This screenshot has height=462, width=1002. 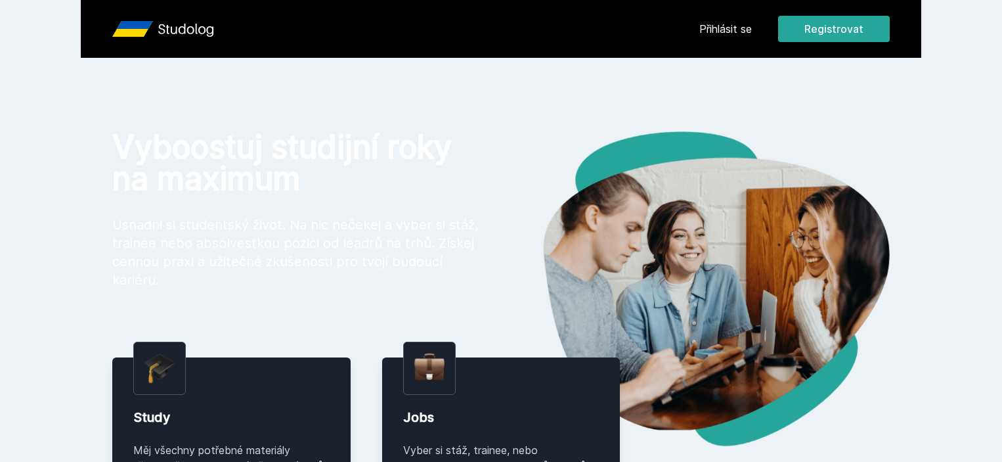 What do you see at coordinates (501, 417) in the screenshot?
I see `div: Jobs` at bounding box center [501, 417].